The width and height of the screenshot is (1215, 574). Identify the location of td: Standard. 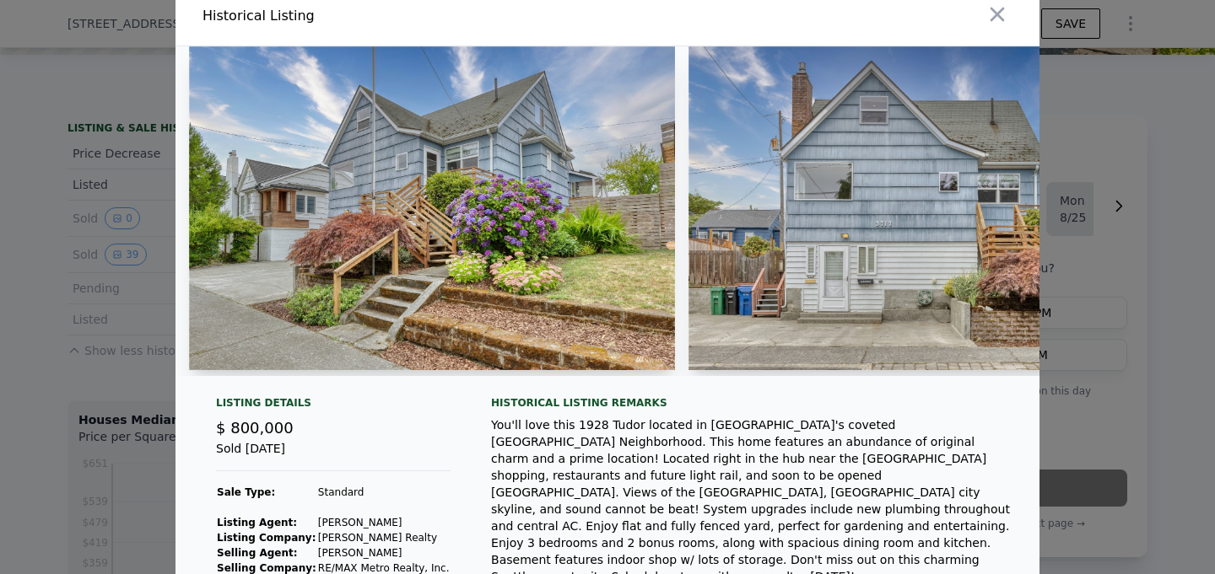
(384, 493).